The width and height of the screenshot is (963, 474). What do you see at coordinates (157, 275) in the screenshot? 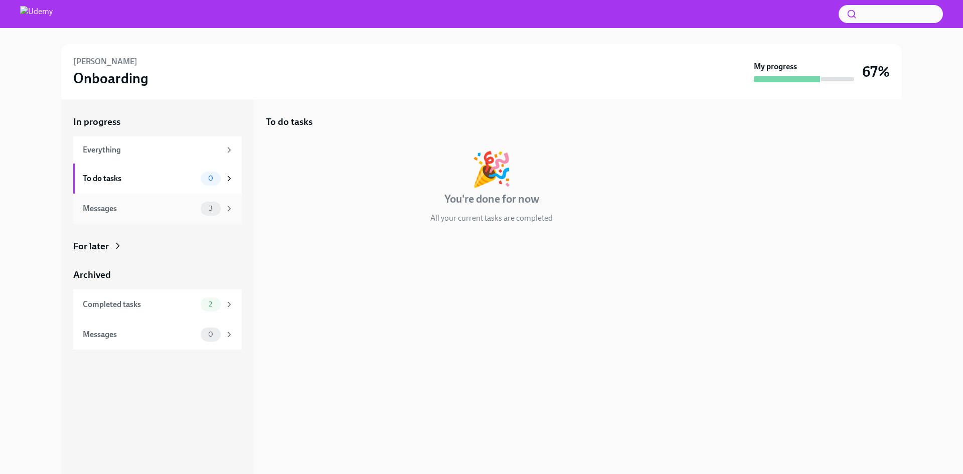
I see `div: Archived` at bounding box center [157, 275].